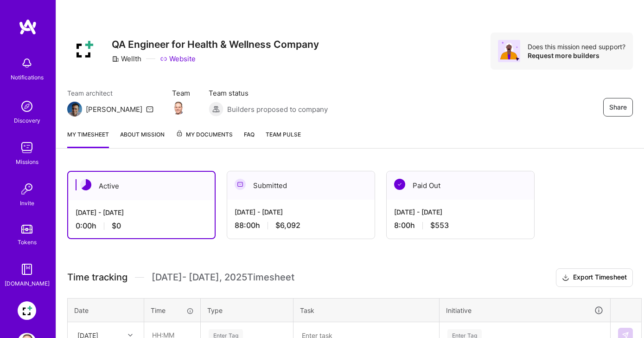 The height and width of the screenshot is (338, 644). What do you see at coordinates (301, 225) in the screenshot?
I see `div: 88:00 h` at bounding box center [301, 225].